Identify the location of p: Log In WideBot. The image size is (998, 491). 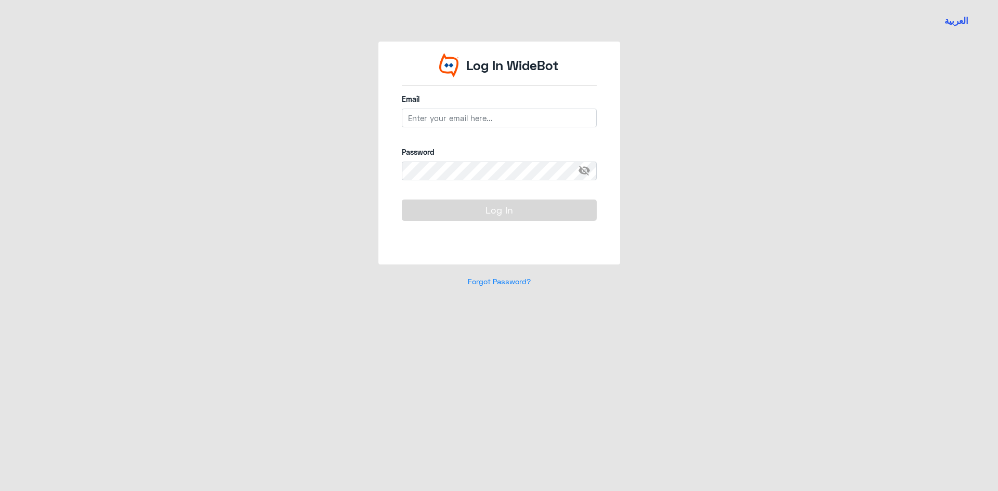
(513, 66).